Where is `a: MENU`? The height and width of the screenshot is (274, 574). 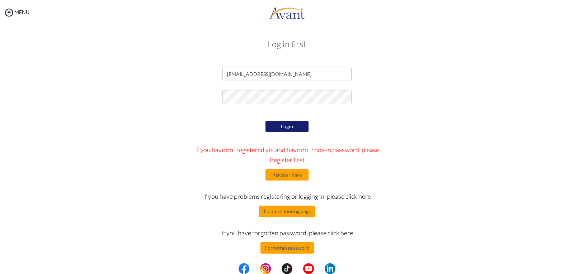
a: MENU is located at coordinates (17, 12).